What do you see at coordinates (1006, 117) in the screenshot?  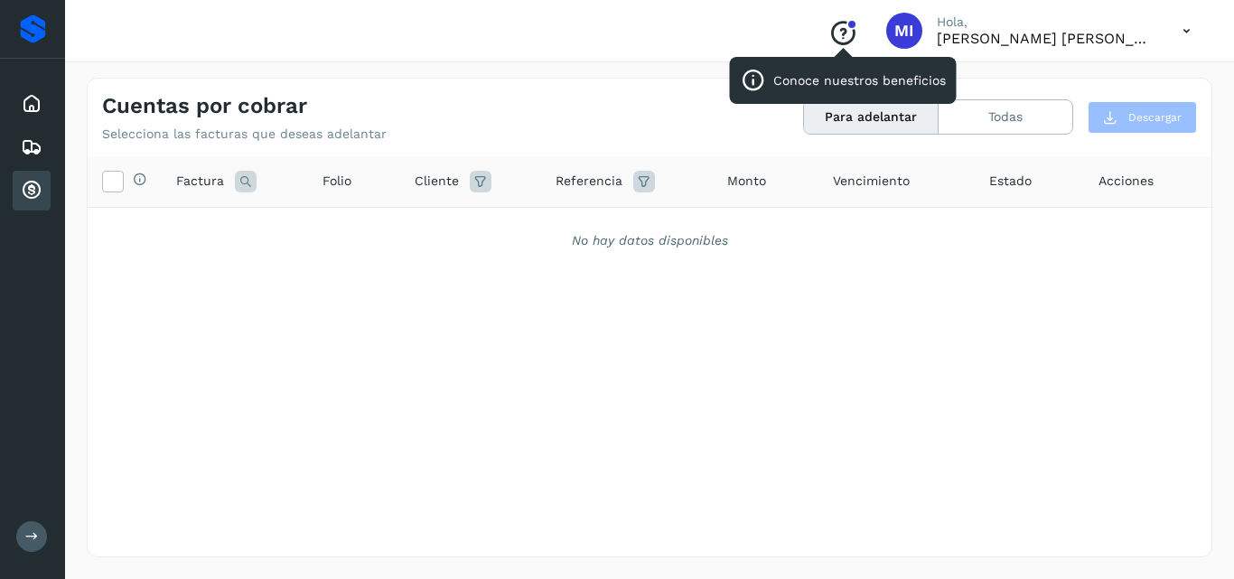 I see `button: Todas` at bounding box center [1006, 117].